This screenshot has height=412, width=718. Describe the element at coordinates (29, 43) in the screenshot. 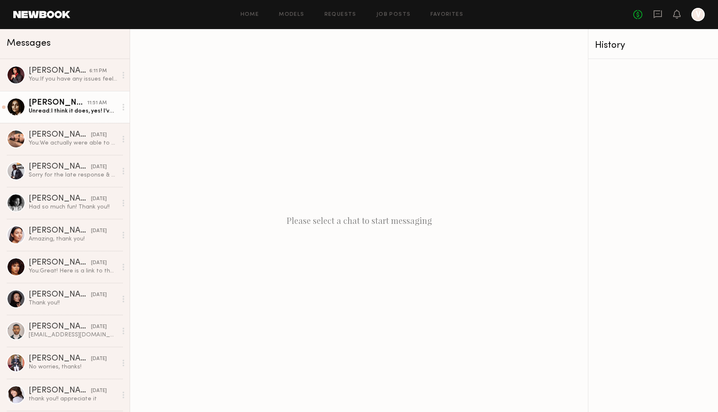

I see `span: Messages` at that location.